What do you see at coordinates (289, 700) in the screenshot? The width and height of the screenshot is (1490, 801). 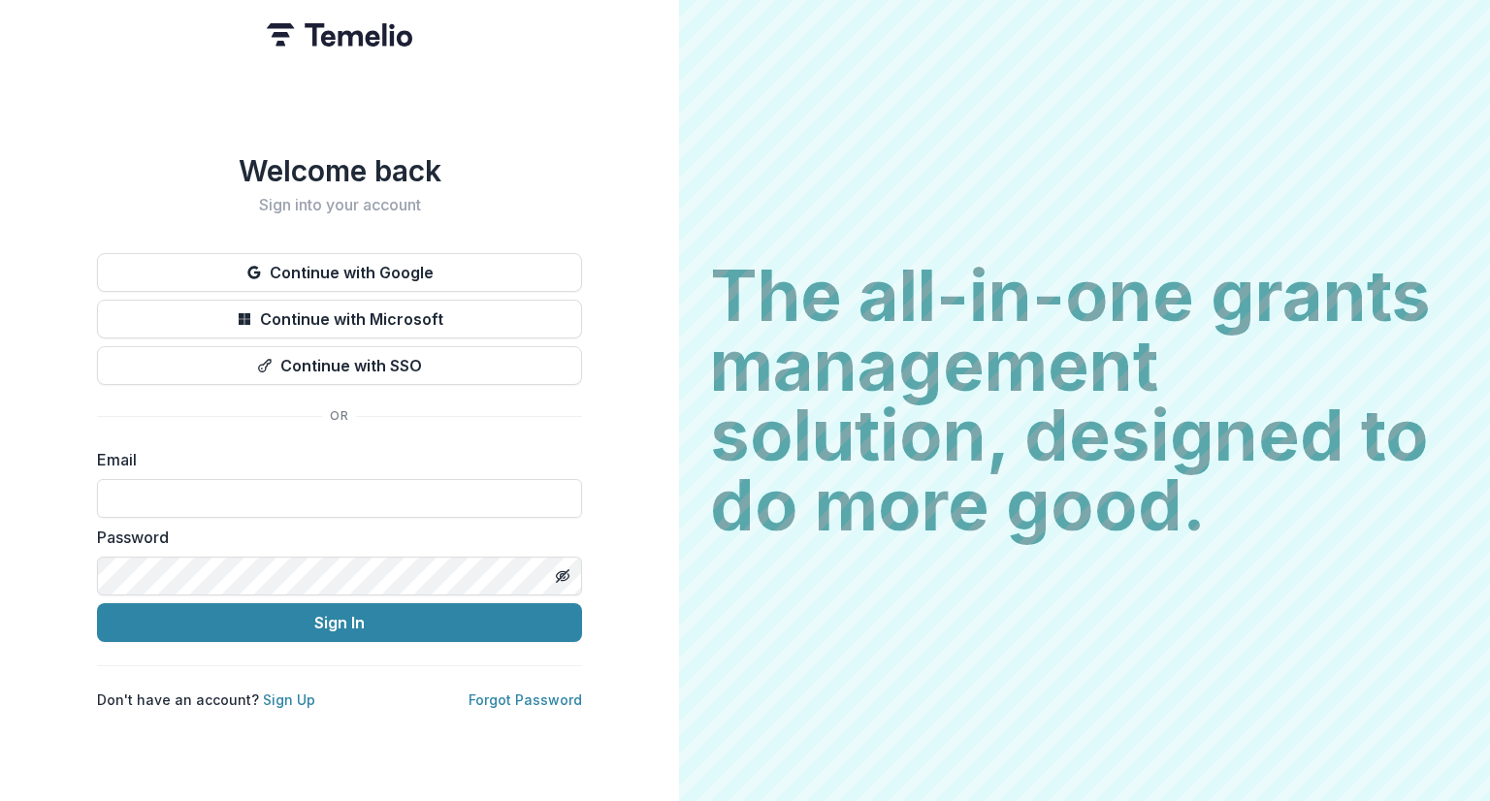 I see `a: Sign Up` at bounding box center [289, 700].